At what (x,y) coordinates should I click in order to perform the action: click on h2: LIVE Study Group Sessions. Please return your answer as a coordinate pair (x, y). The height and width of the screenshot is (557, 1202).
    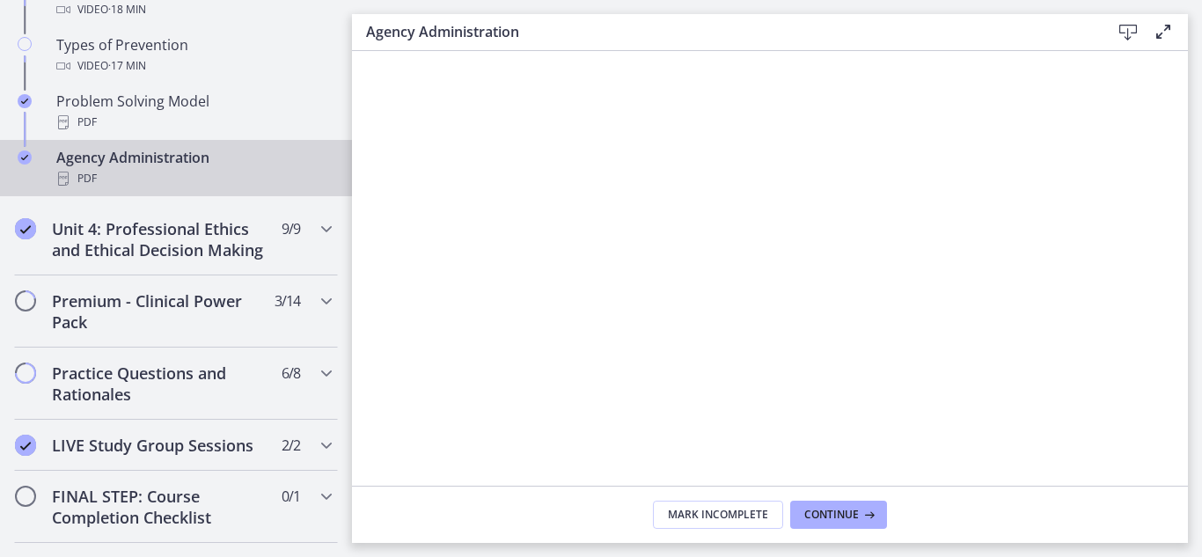
    Looking at the image, I should click on (159, 445).